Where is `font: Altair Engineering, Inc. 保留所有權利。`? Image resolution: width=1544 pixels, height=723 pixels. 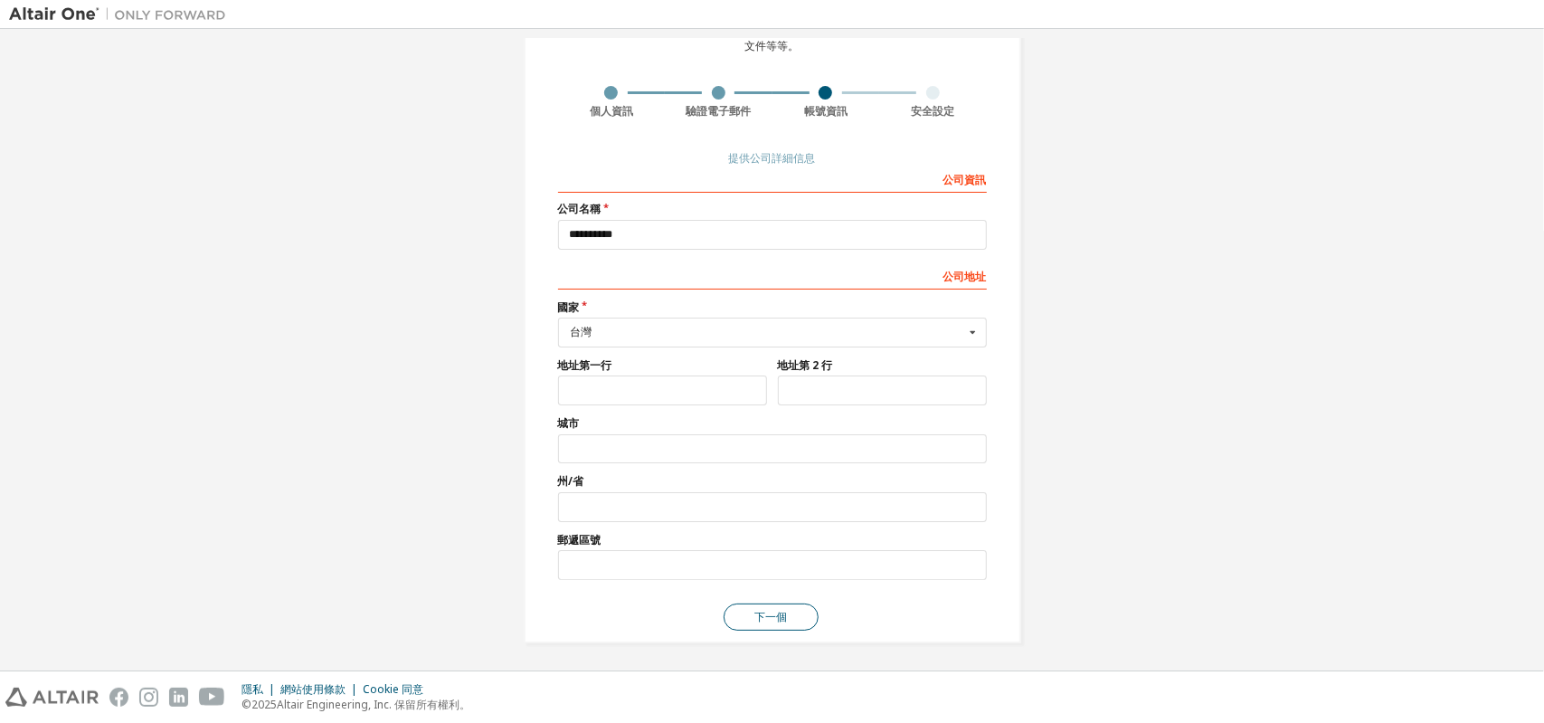 font: Altair Engineering, Inc. 保留所有權利。 is located at coordinates (374, 704).